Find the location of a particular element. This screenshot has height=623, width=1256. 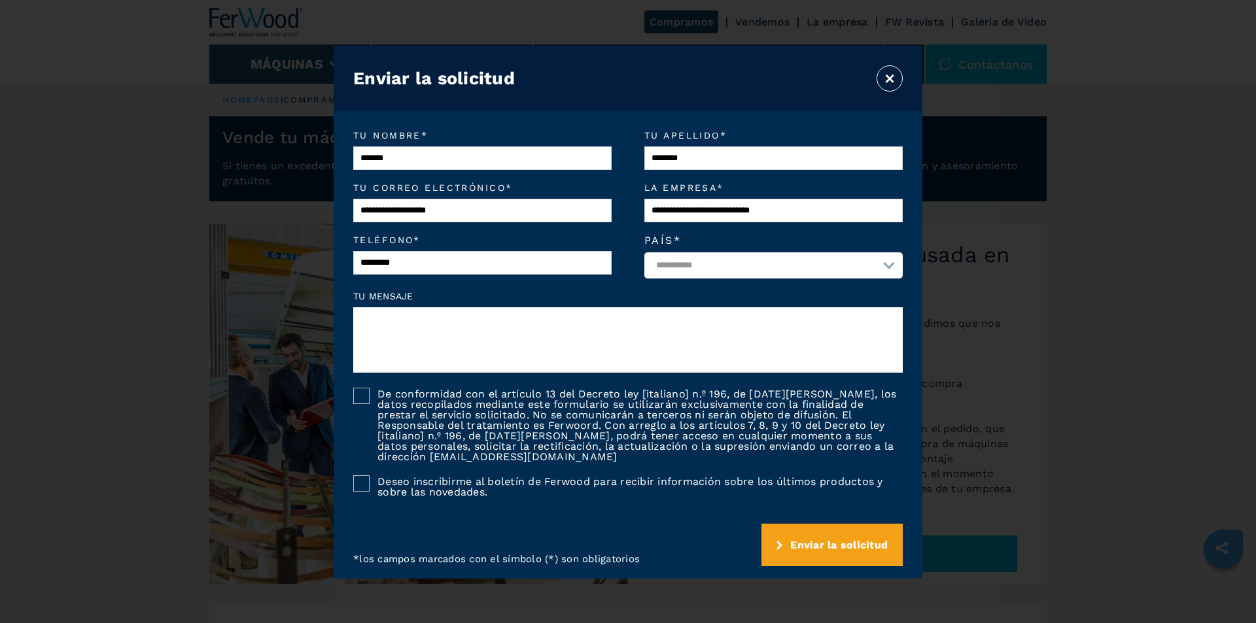

input: La empresa* is located at coordinates (773, 211).